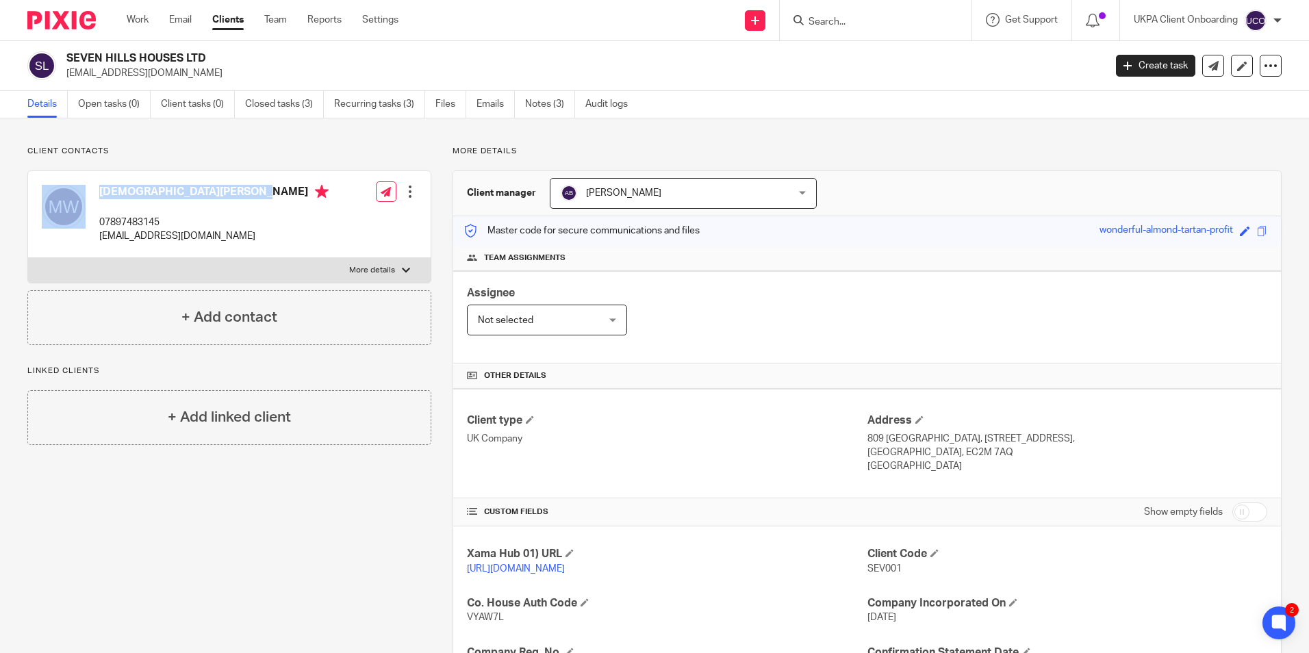 The width and height of the screenshot is (1309, 653). I want to click on i: Primary, so click(322, 192).